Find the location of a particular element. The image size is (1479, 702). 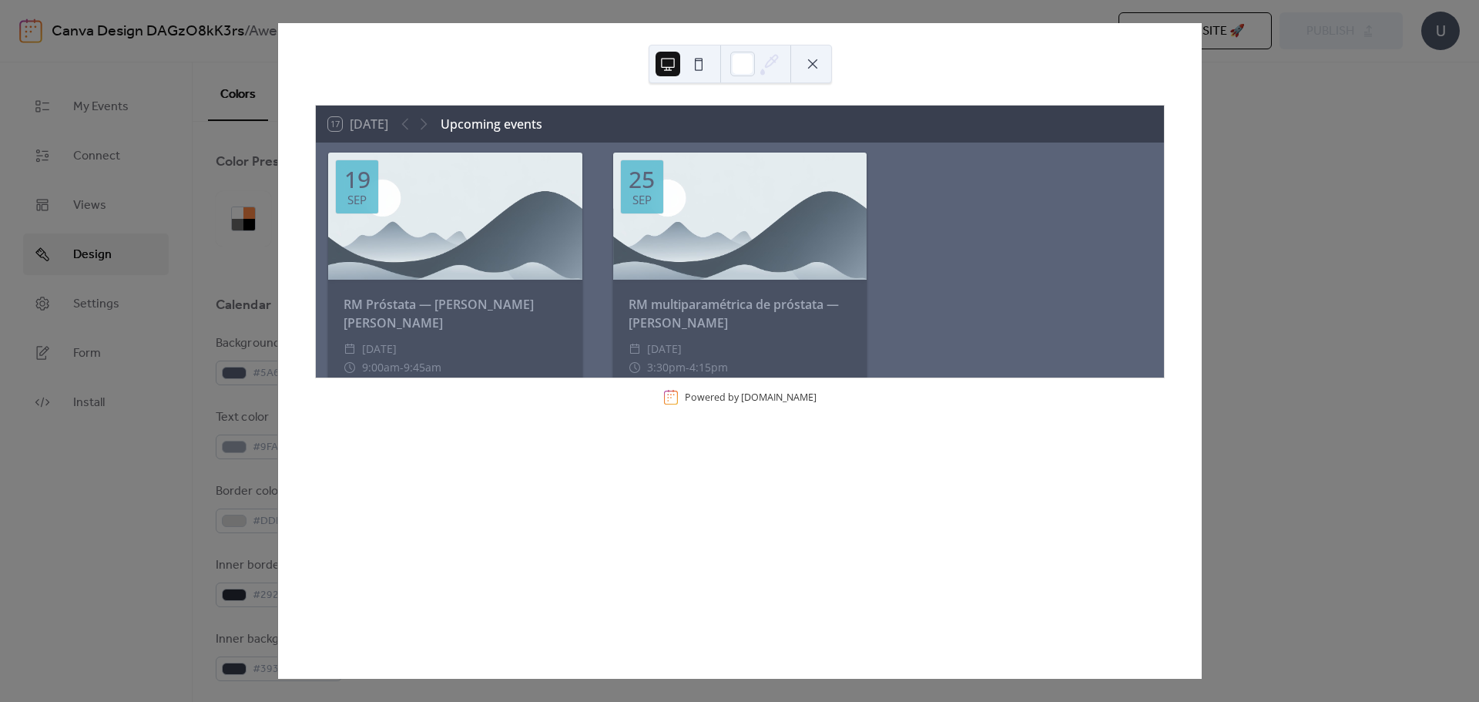

span: 4:15pm is located at coordinates (709, 367).